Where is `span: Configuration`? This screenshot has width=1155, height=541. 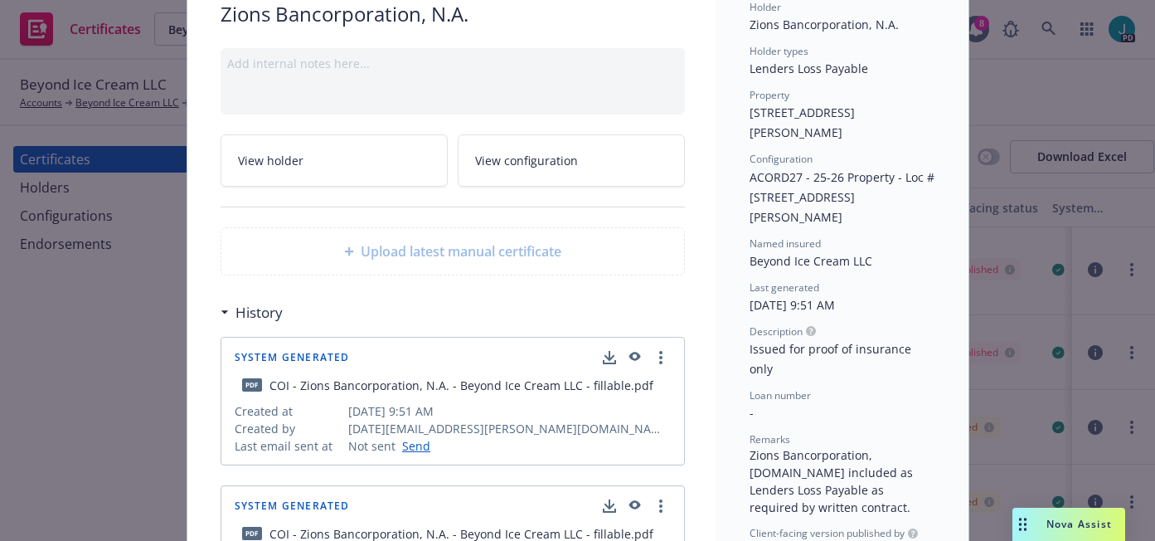 span: Configuration is located at coordinates (781, 158).